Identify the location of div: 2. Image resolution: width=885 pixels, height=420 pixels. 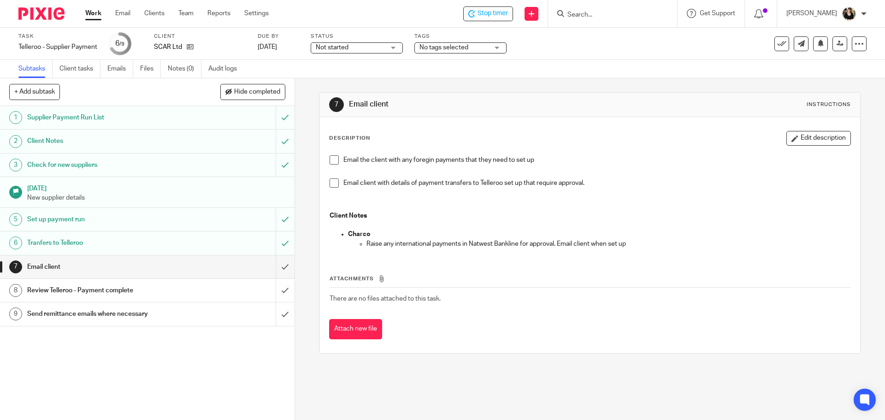
(16, 141).